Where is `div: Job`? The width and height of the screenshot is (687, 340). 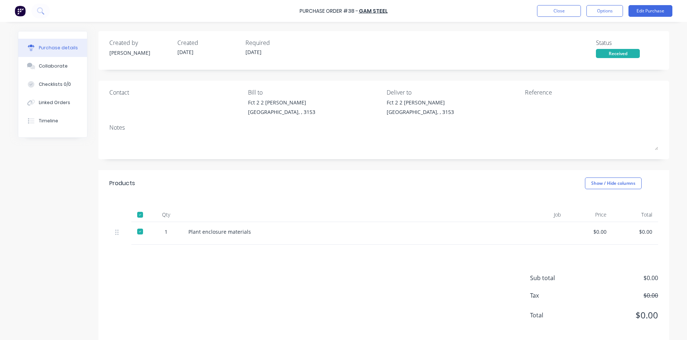
div: Job is located at coordinates (539, 215).